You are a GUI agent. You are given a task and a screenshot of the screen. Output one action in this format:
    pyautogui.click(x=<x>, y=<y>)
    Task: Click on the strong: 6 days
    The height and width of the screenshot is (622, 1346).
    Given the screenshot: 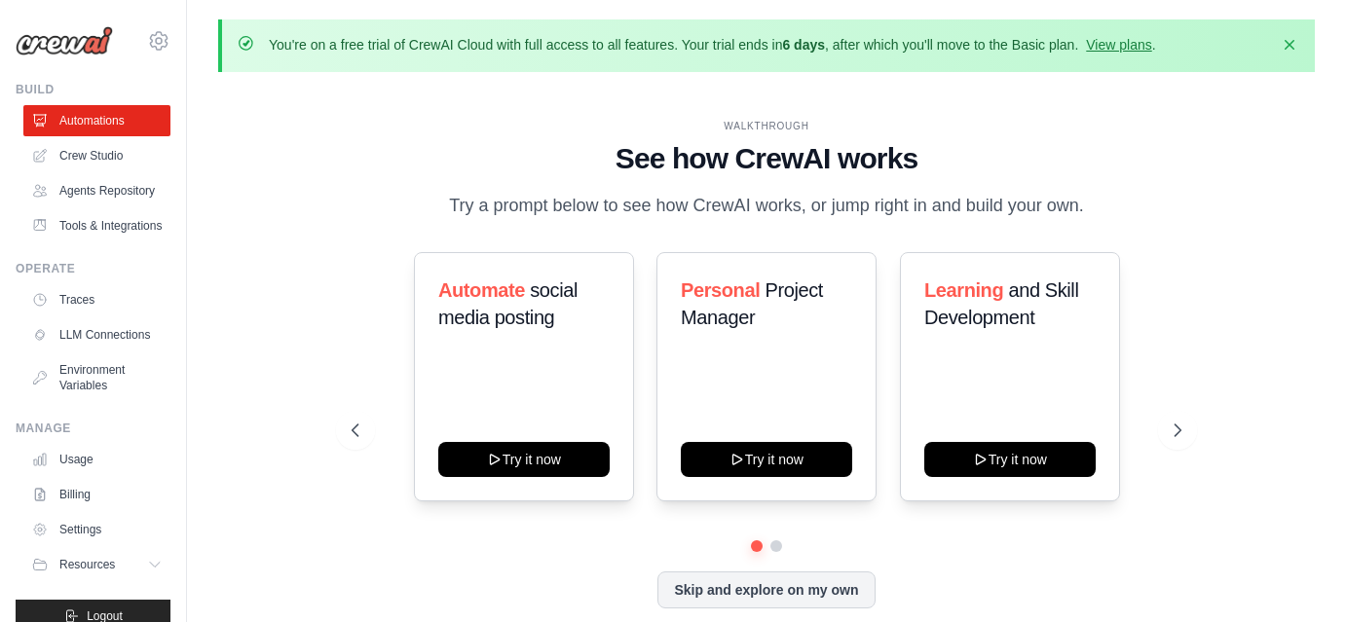 What is the action you would take?
    pyautogui.click(x=804, y=45)
    